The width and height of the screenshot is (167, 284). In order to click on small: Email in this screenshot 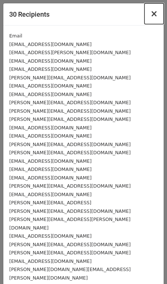, I will do `click(16, 36)`.